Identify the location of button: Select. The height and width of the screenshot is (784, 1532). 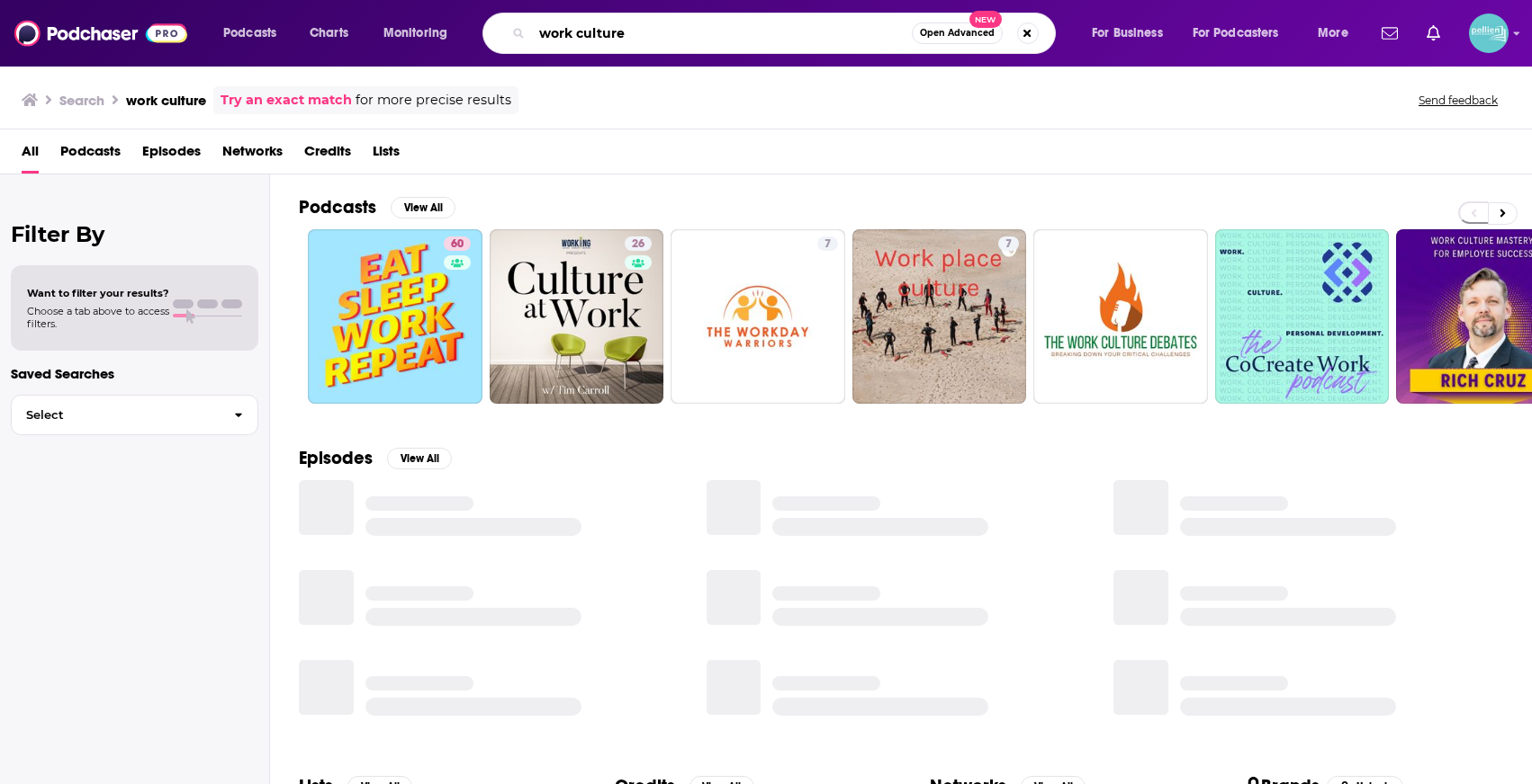
(134, 414).